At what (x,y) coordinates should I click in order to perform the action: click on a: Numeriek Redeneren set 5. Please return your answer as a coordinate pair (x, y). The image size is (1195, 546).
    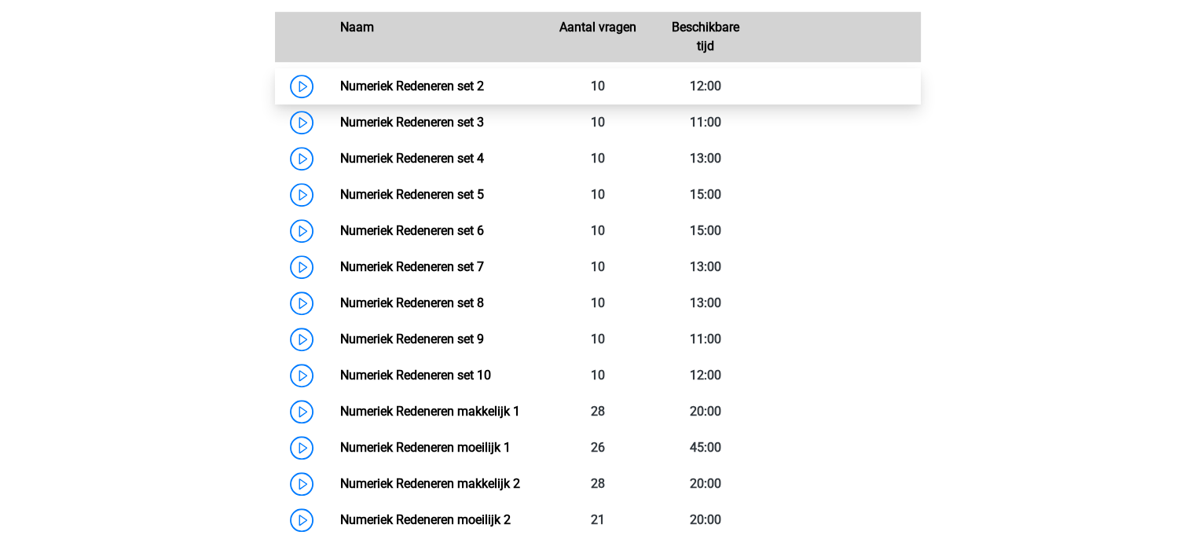
    Looking at the image, I should click on (412, 194).